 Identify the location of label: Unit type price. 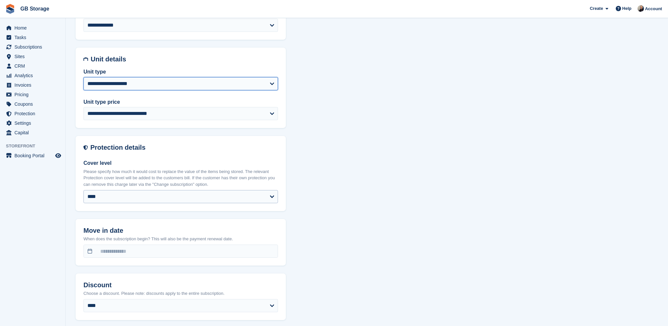
(181, 102).